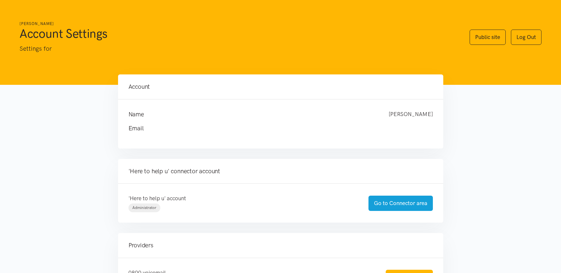 The height and width of the screenshot is (273, 561). I want to click on h4: Providers, so click(281, 246).